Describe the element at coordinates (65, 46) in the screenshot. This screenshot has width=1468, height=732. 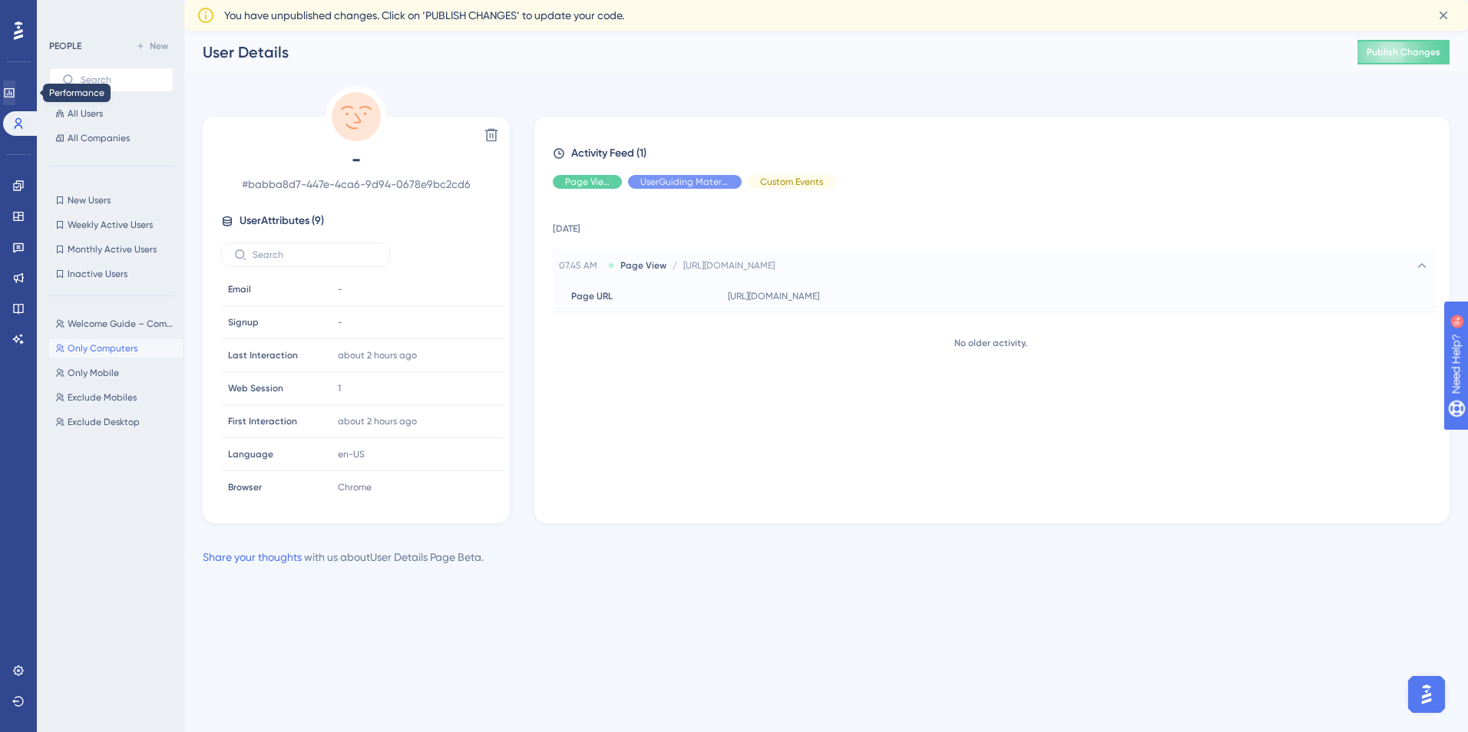
I see `div: PEOPLE` at that location.